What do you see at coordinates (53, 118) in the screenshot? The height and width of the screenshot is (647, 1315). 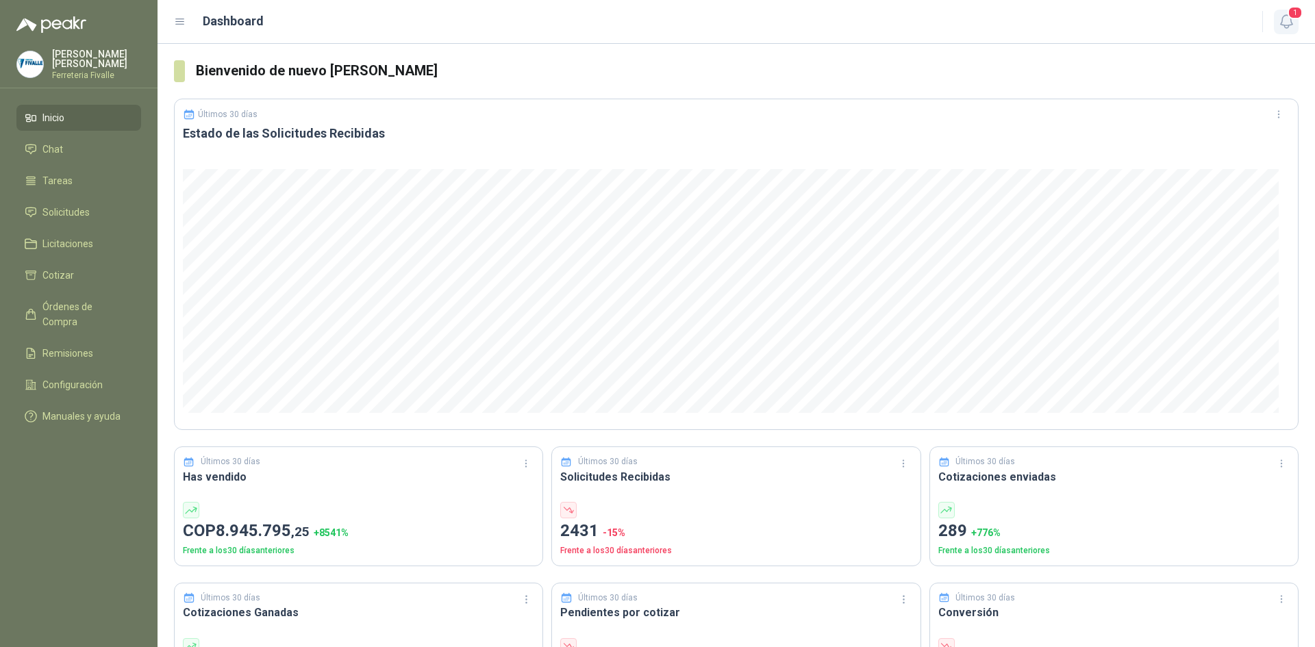 I see `span: Inicio` at bounding box center [53, 118].